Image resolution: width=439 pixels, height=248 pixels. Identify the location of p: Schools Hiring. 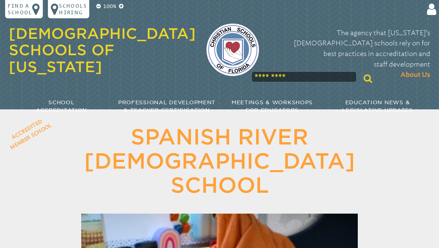
(73, 9).